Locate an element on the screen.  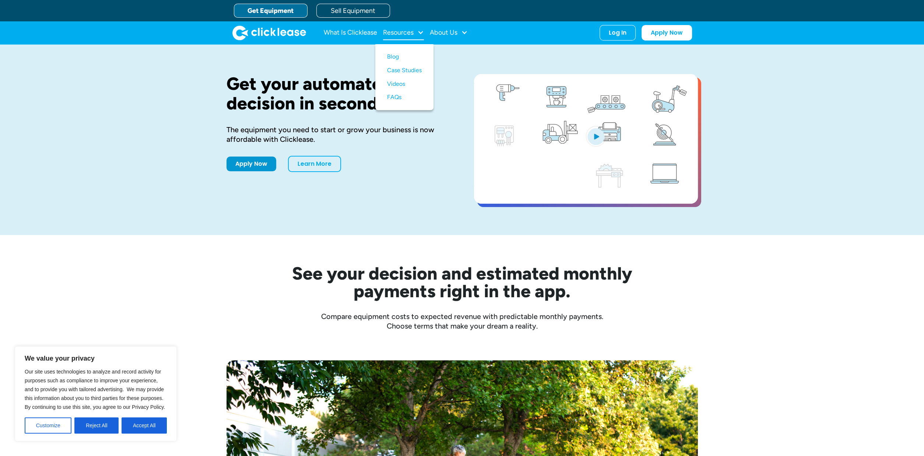
span: Our site uses technologies to analyze and record activity for purposes such as compliance to impr... is located at coordinates (95, 389).